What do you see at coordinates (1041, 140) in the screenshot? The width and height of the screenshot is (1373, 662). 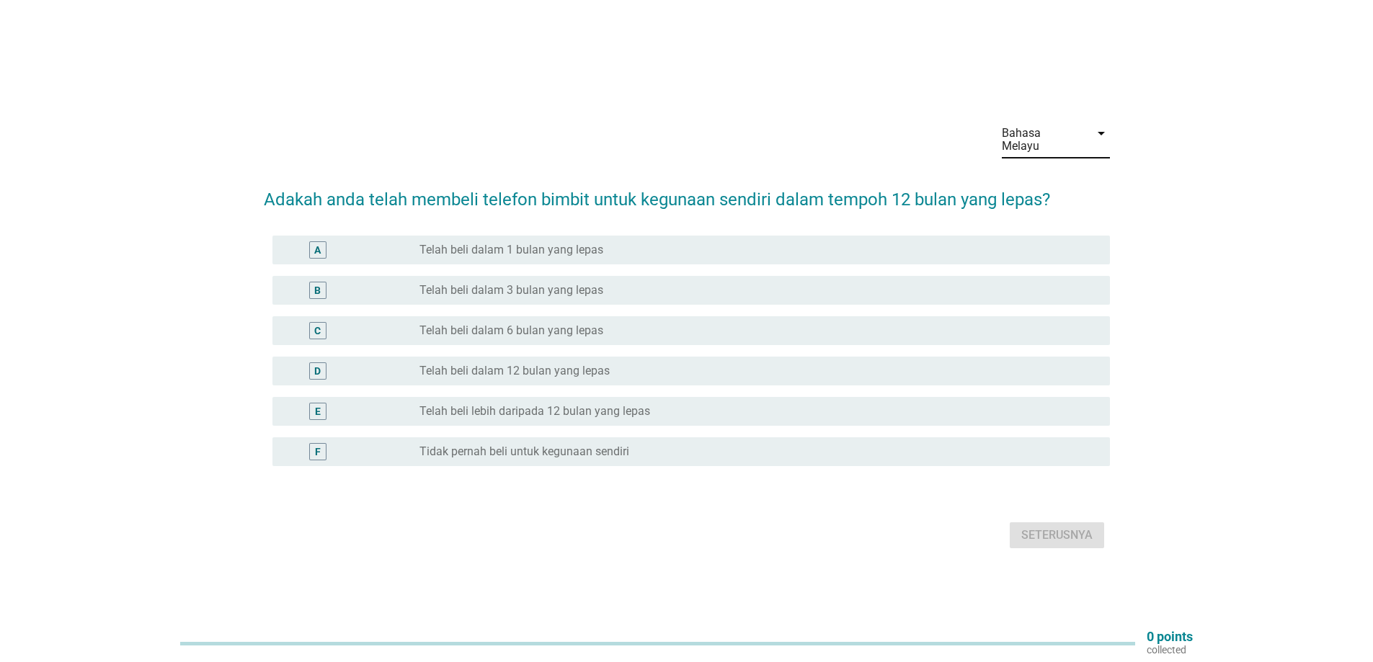 I see `div: Bahasa Melayu` at bounding box center [1041, 140].